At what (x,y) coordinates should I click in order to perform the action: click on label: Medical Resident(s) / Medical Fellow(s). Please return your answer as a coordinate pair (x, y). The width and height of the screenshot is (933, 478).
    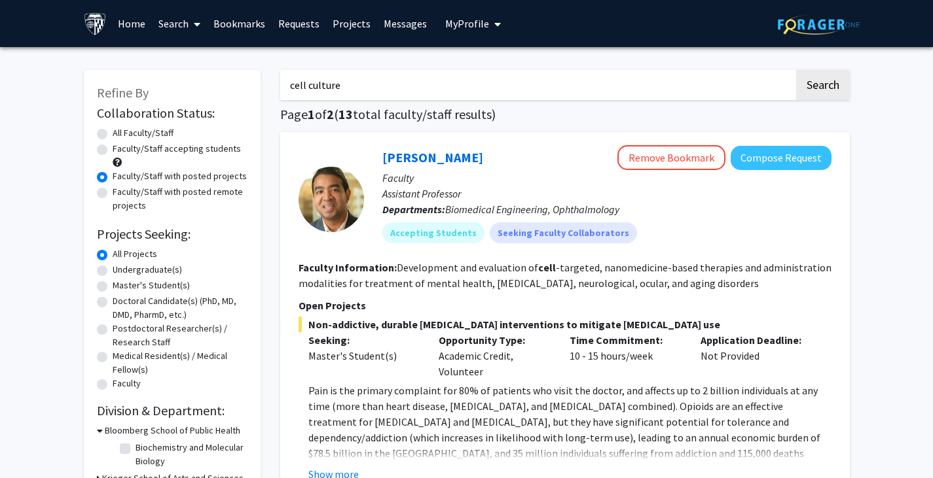
    Looking at the image, I should click on (180, 363).